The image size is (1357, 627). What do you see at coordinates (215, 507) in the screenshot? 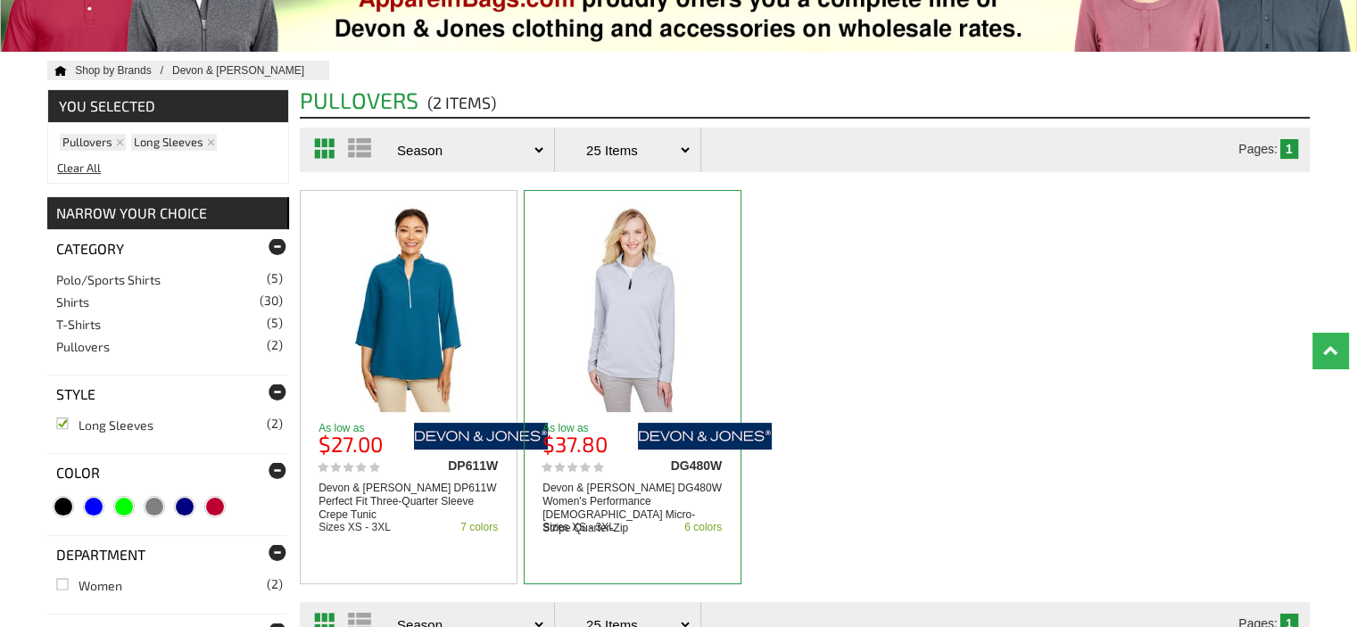
I see `span: Red` at bounding box center [215, 507].